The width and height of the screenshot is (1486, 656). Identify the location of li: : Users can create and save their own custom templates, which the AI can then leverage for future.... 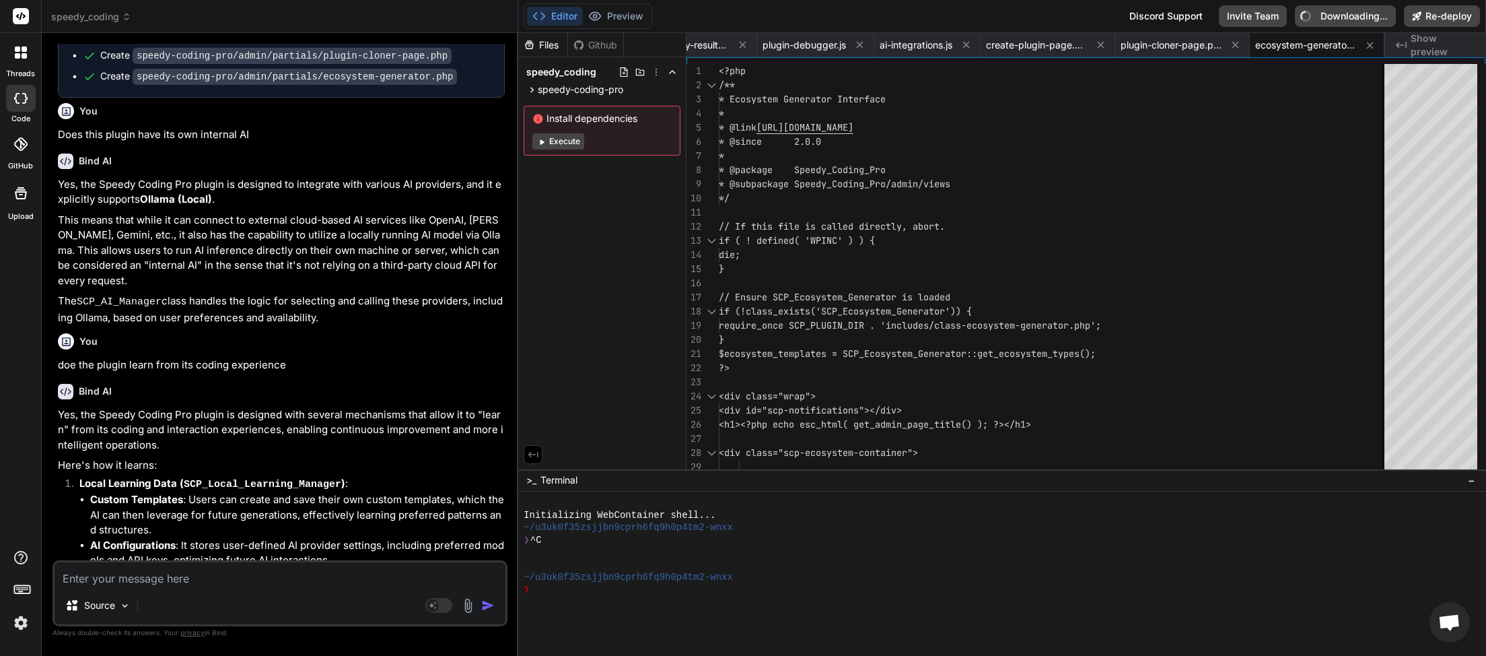
(298, 515).